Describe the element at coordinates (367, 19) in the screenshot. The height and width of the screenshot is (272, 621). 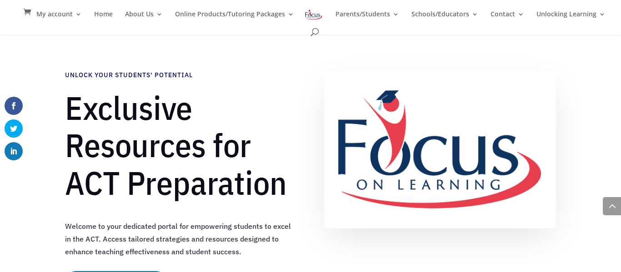
I see `a: Parents/Students` at that location.